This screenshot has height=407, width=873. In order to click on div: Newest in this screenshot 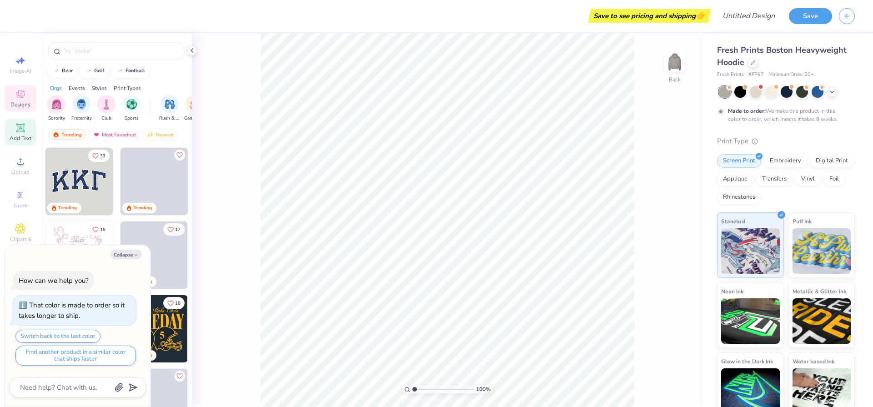, I will do `click(160, 135)`.